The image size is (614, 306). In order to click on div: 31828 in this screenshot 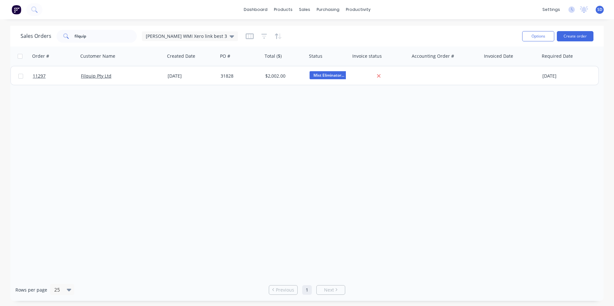, I will do `click(239, 76)`.